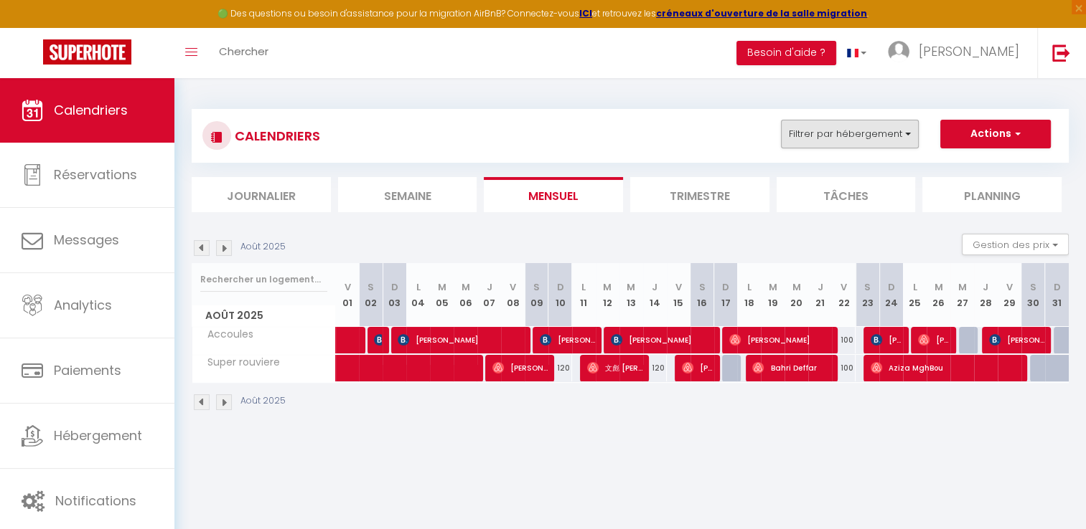  I want to click on th: 04, so click(418, 295).